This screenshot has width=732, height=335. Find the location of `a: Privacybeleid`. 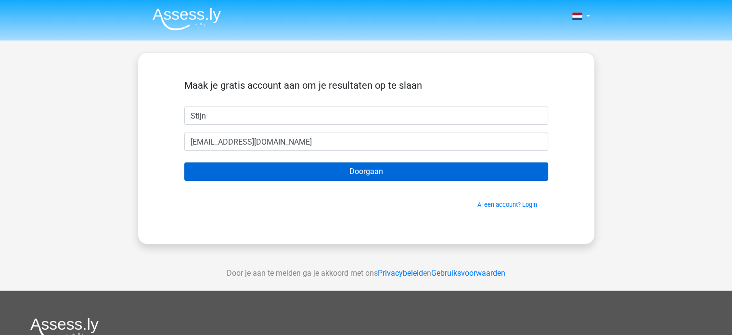

a: Privacybeleid is located at coordinates (401, 273).